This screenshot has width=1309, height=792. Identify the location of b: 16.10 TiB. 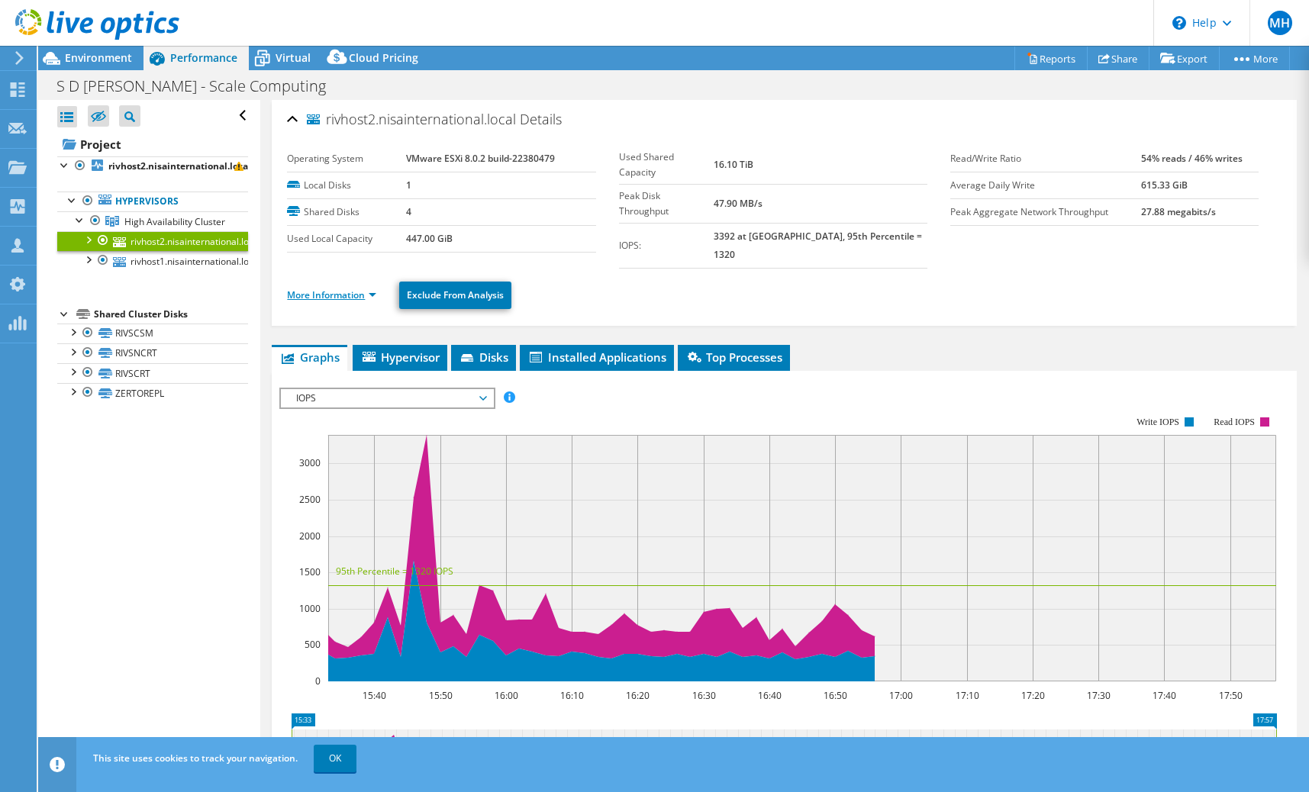
(734, 164).